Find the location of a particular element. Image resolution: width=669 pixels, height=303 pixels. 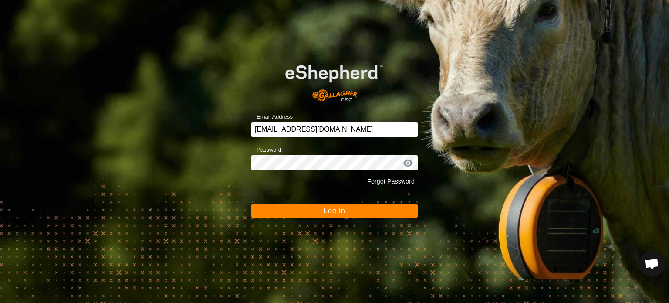

img: E-shepherd Logo is located at coordinates (334, 79).